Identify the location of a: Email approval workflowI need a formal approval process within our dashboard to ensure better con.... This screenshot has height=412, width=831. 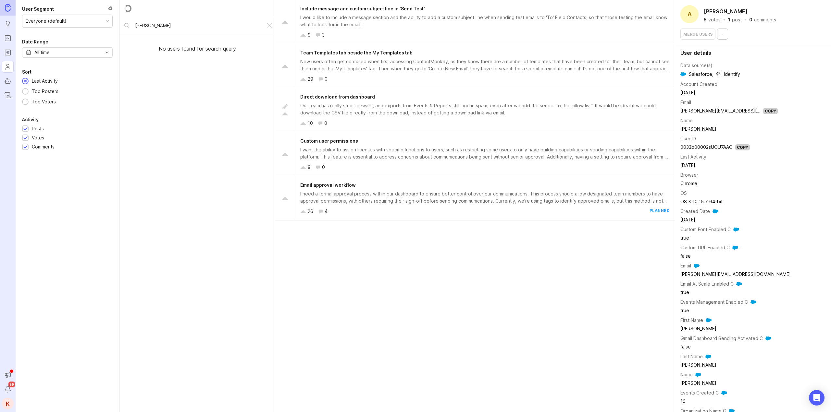
(475, 199).